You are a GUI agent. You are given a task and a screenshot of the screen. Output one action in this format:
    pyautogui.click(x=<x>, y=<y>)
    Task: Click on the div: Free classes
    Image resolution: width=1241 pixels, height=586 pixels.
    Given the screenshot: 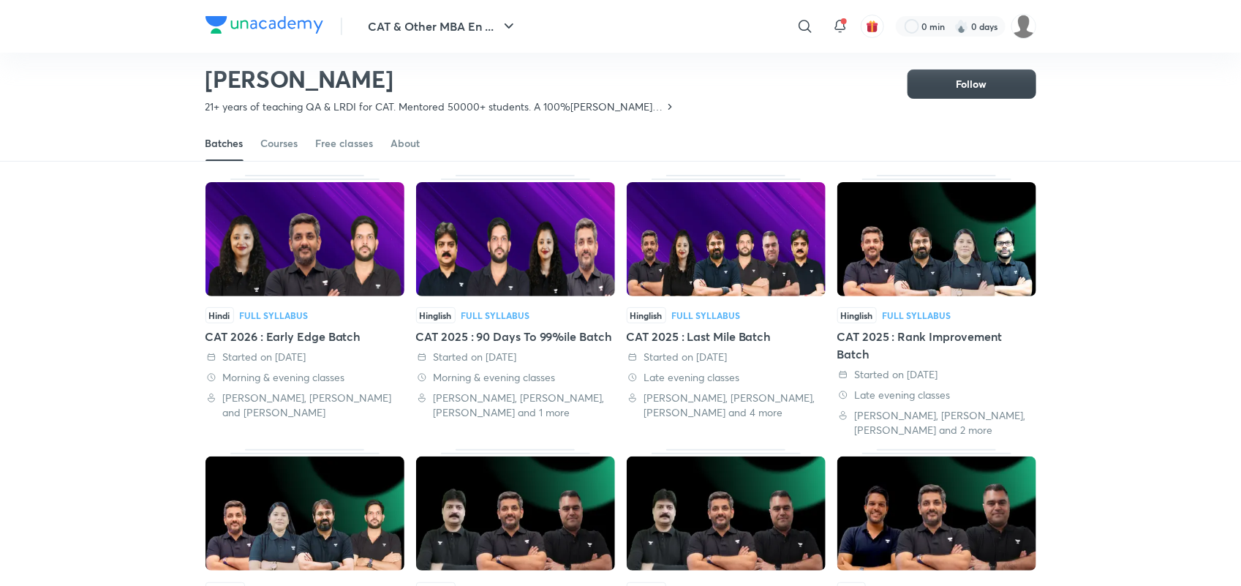 What is the action you would take?
    pyautogui.click(x=344, y=143)
    